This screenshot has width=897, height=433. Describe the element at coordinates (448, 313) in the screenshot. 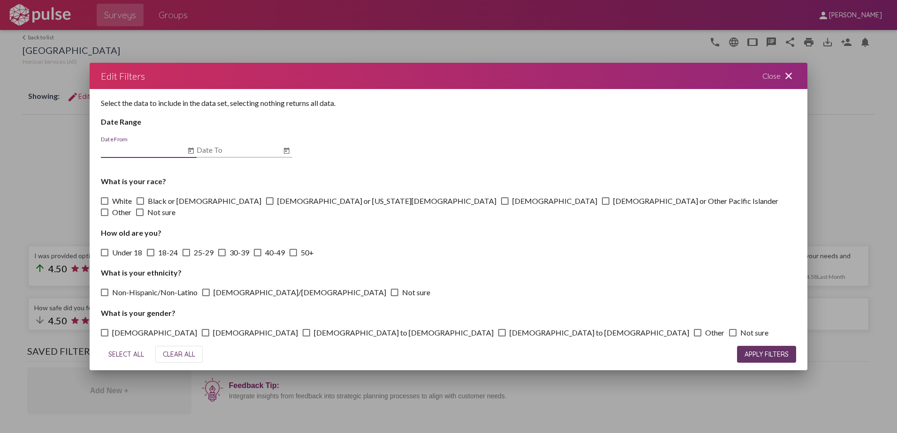

I see `h4: What is your gender?` at that location.